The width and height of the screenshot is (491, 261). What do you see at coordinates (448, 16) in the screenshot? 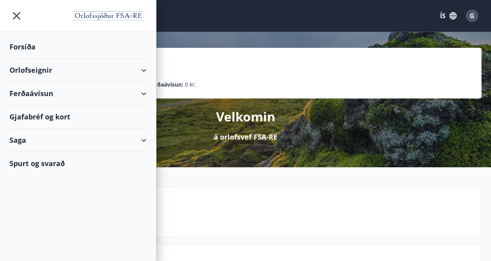
I see `button: ÍS` at bounding box center [448, 16].